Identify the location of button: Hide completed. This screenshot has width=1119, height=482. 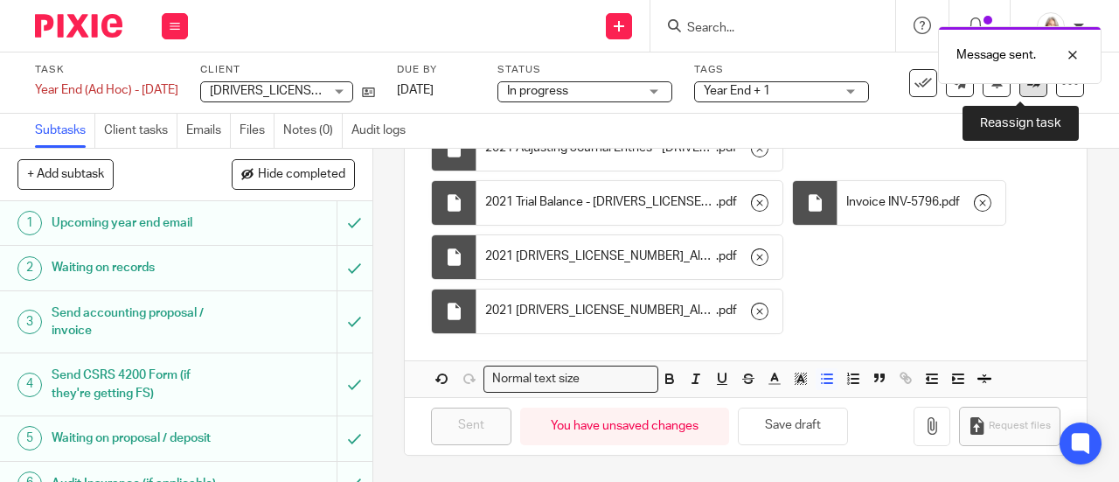
(293, 174).